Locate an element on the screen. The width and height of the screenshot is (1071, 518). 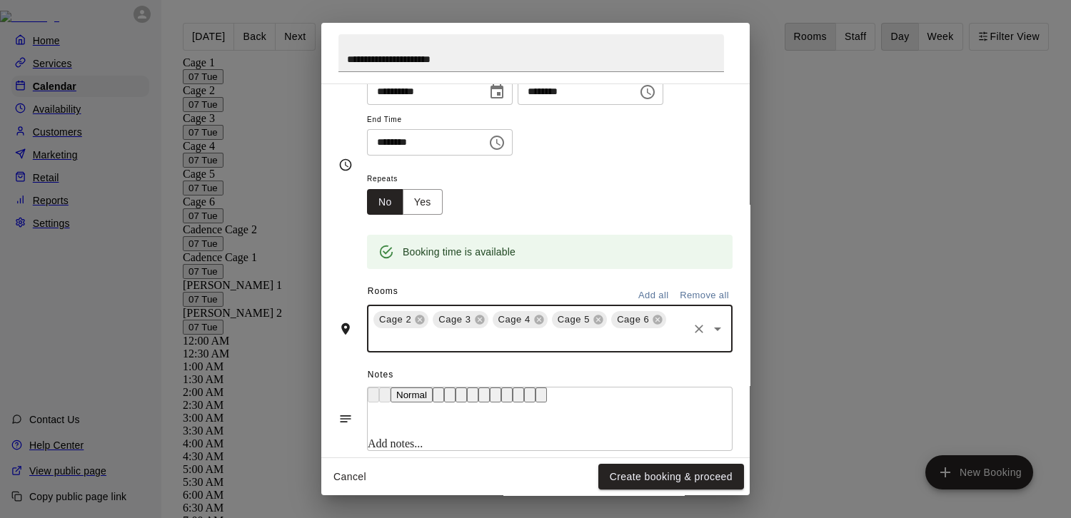
button: Open is located at coordinates (718, 329).